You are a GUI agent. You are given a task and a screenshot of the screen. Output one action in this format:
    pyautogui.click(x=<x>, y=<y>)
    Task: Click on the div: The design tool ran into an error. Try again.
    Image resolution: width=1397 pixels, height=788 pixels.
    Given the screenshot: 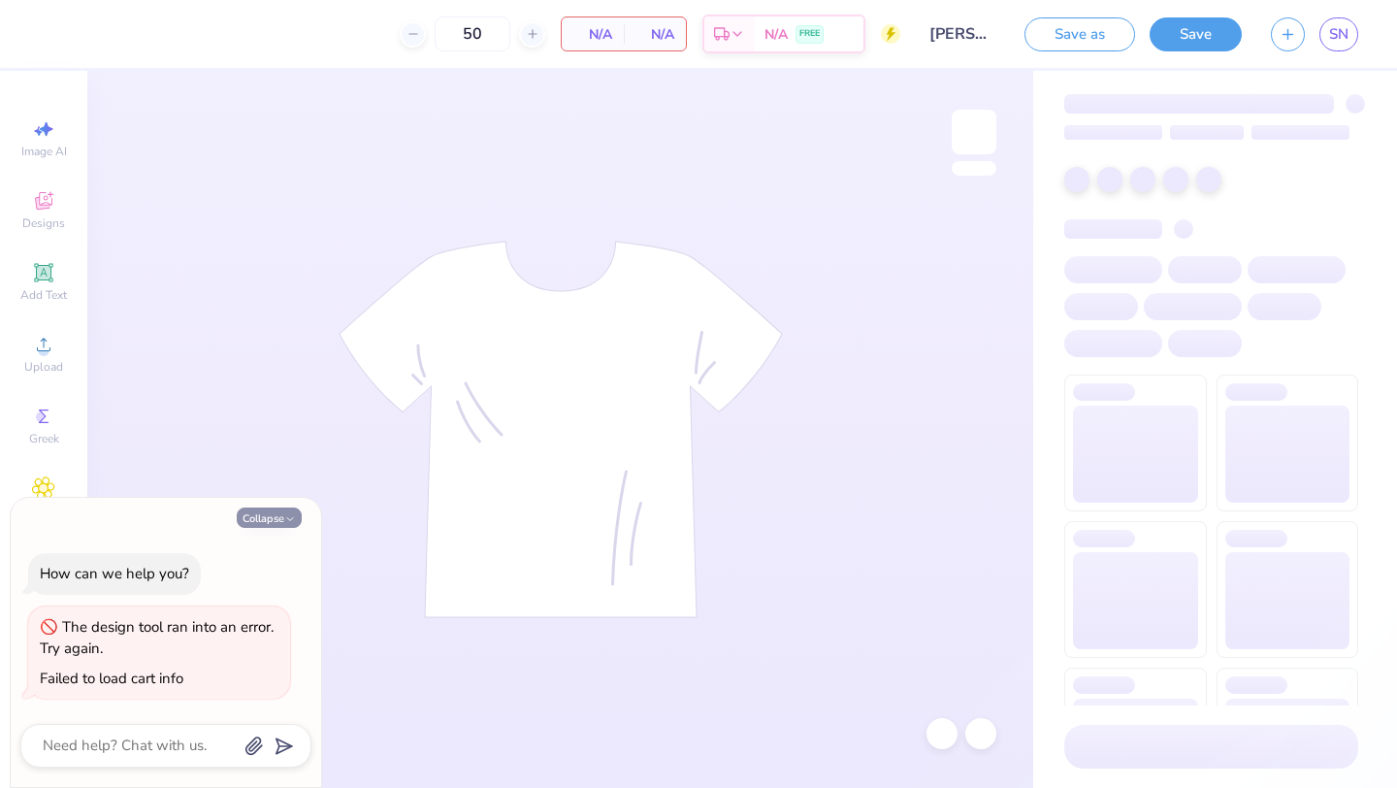 What is the action you would take?
    pyautogui.click(x=156, y=638)
    